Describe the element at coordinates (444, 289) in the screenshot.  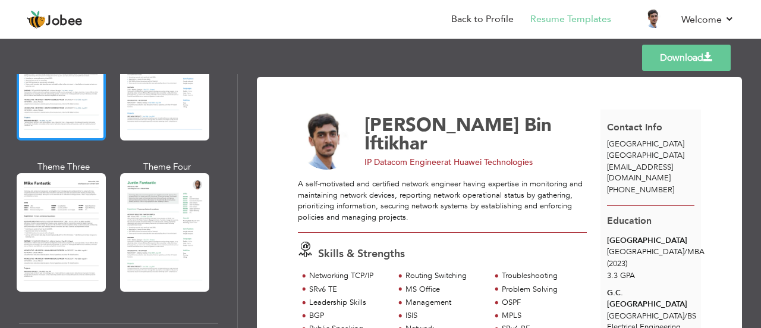
I see `div: MS Office` at that location.